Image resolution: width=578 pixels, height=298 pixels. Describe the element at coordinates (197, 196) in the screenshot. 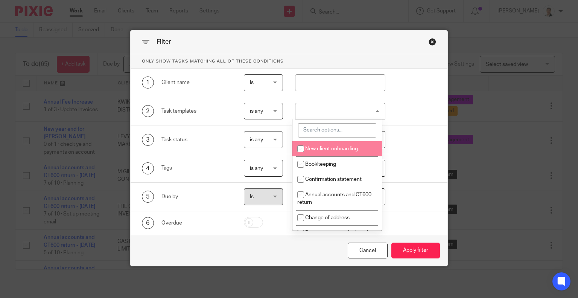

I see `div: Due by` at that location.